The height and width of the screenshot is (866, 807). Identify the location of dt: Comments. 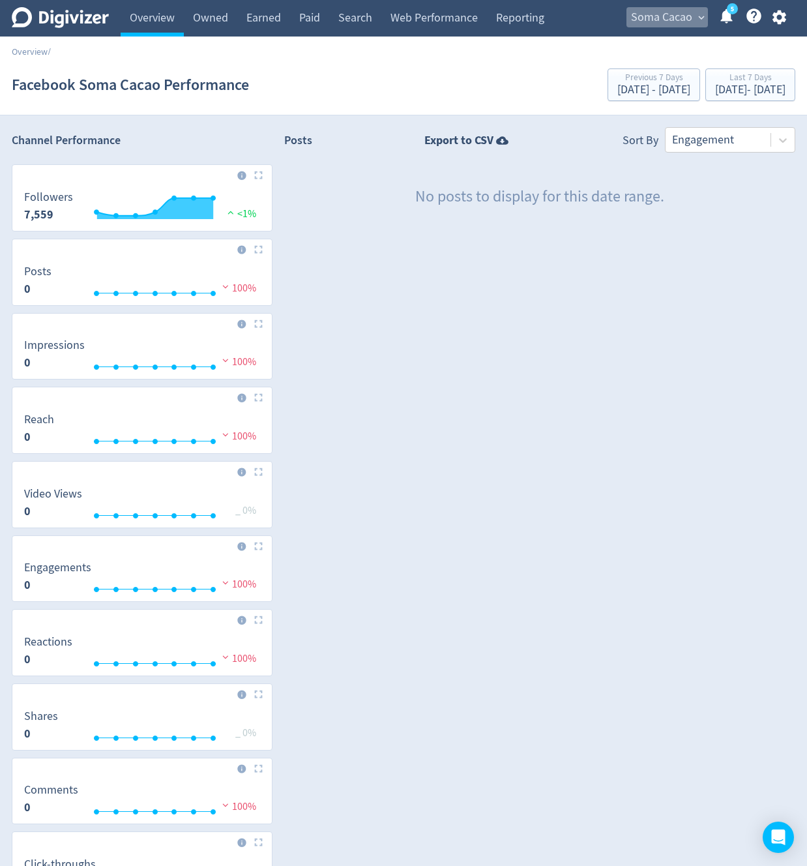
(51, 789).